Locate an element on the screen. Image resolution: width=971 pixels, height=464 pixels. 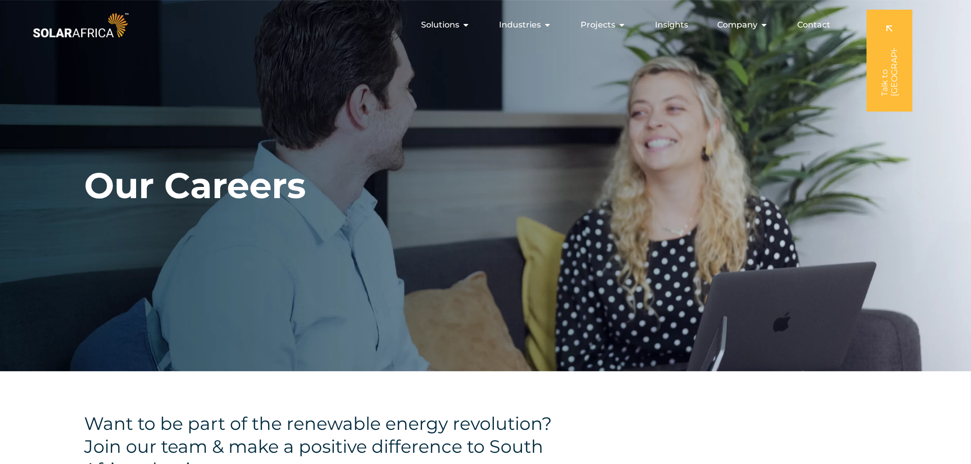
span: Industries is located at coordinates (520, 25).